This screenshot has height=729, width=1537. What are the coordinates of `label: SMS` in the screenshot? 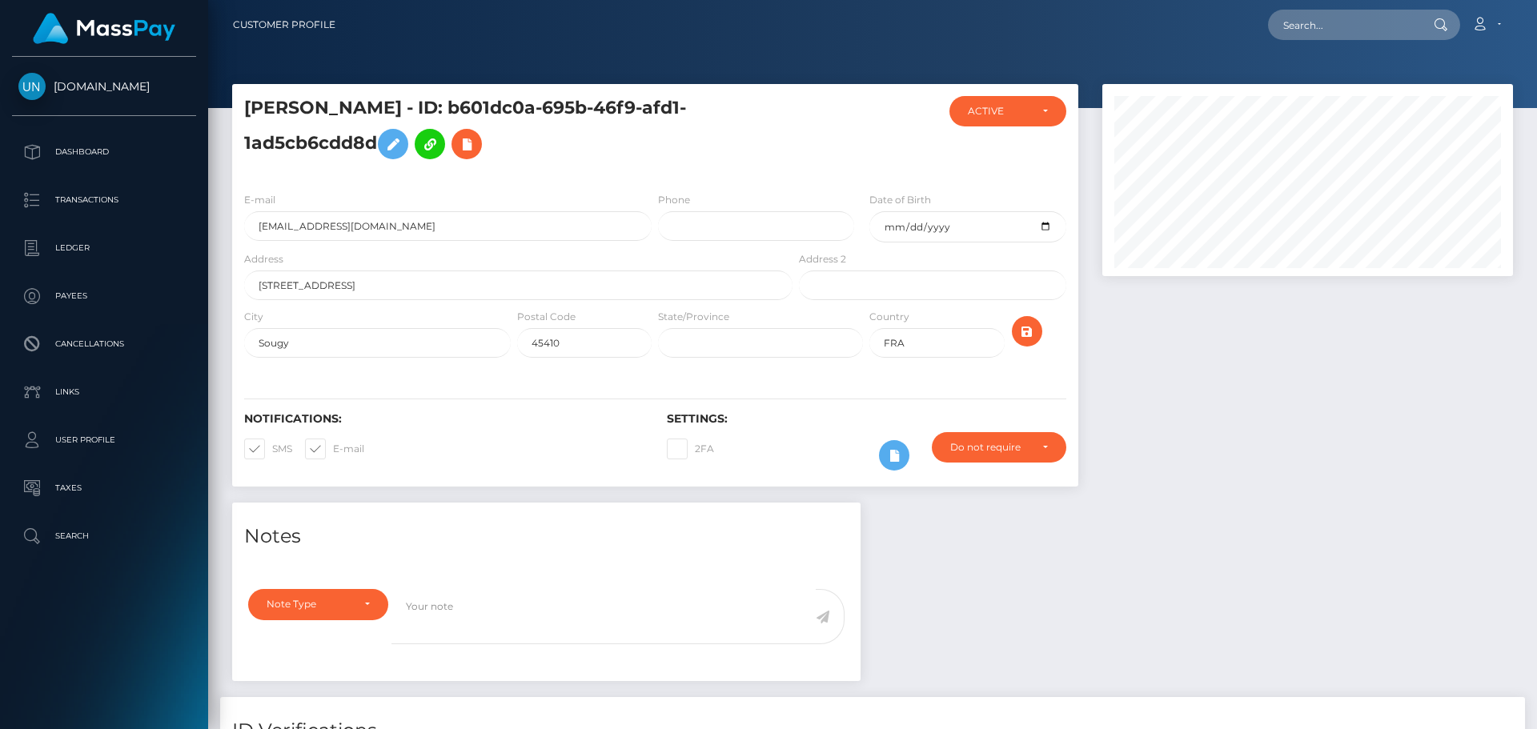 It's located at (268, 449).